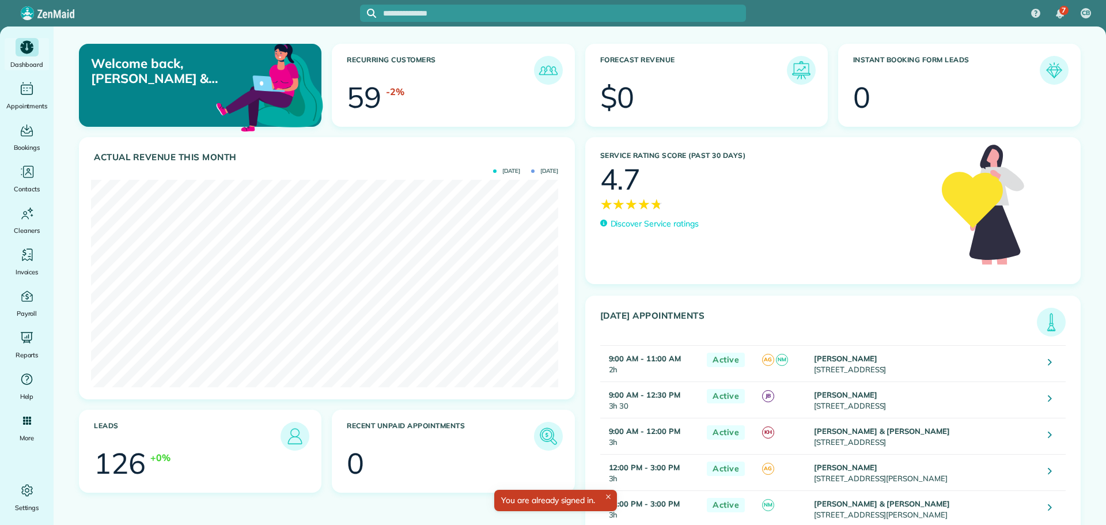  Describe the element at coordinates (27, 355) in the screenshot. I see `span: Reports` at that location.